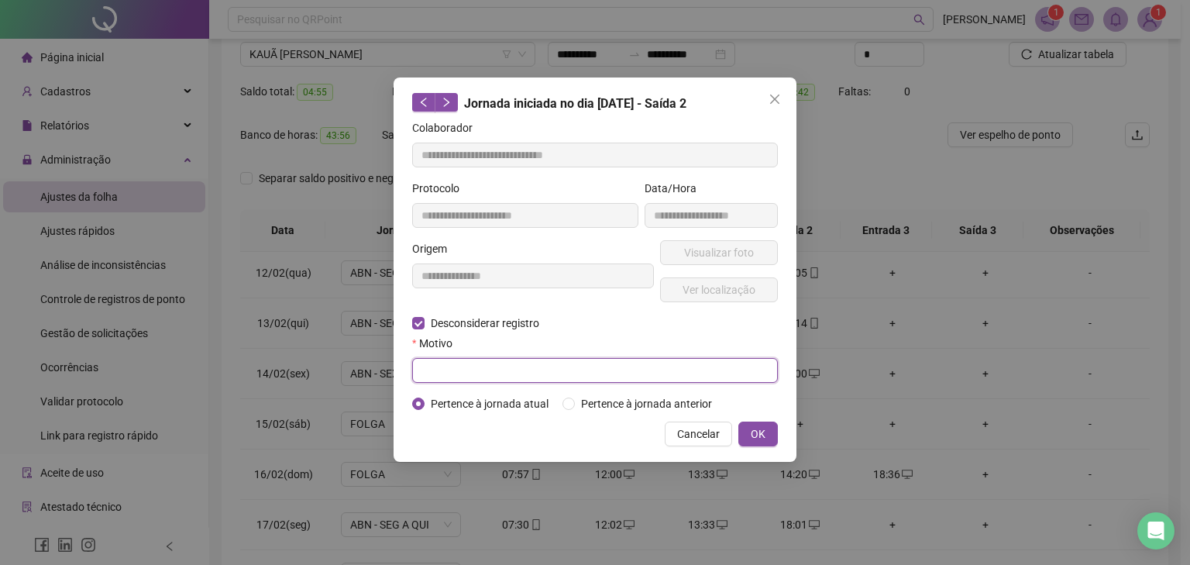 The width and height of the screenshot is (1190, 565). What do you see at coordinates (676, 188) in the screenshot?
I see `label: Data/Hora` at bounding box center [676, 188].